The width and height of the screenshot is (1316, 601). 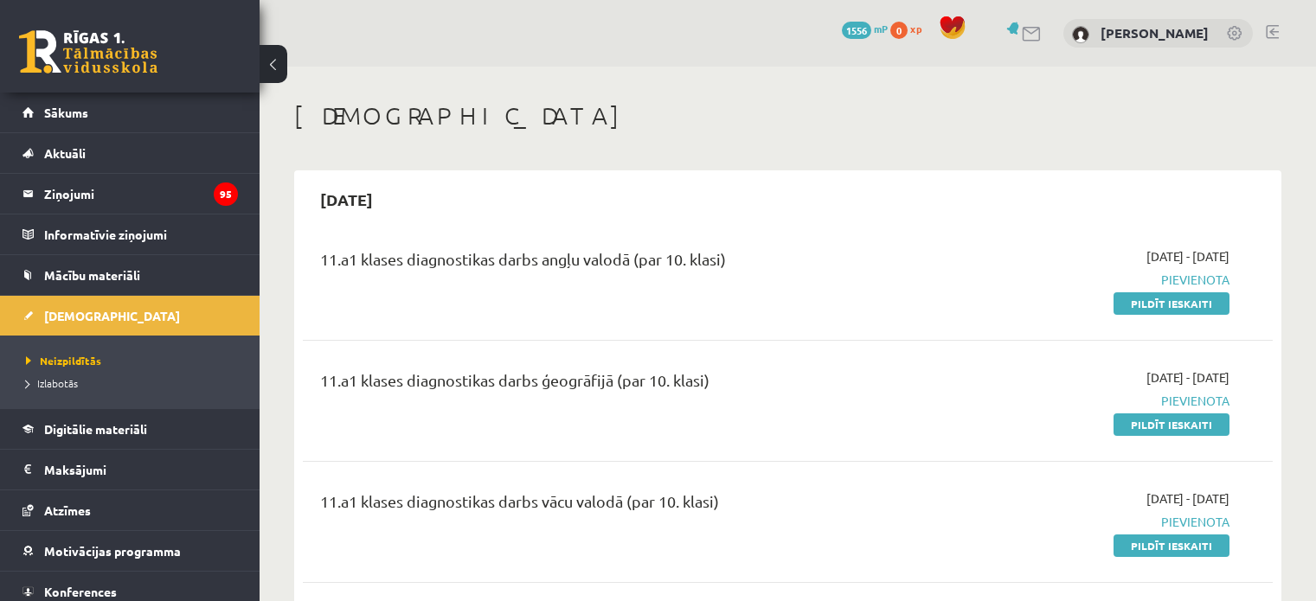 What do you see at coordinates (141, 470) in the screenshot?
I see `legend: Maksājumi` at bounding box center [141, 470].